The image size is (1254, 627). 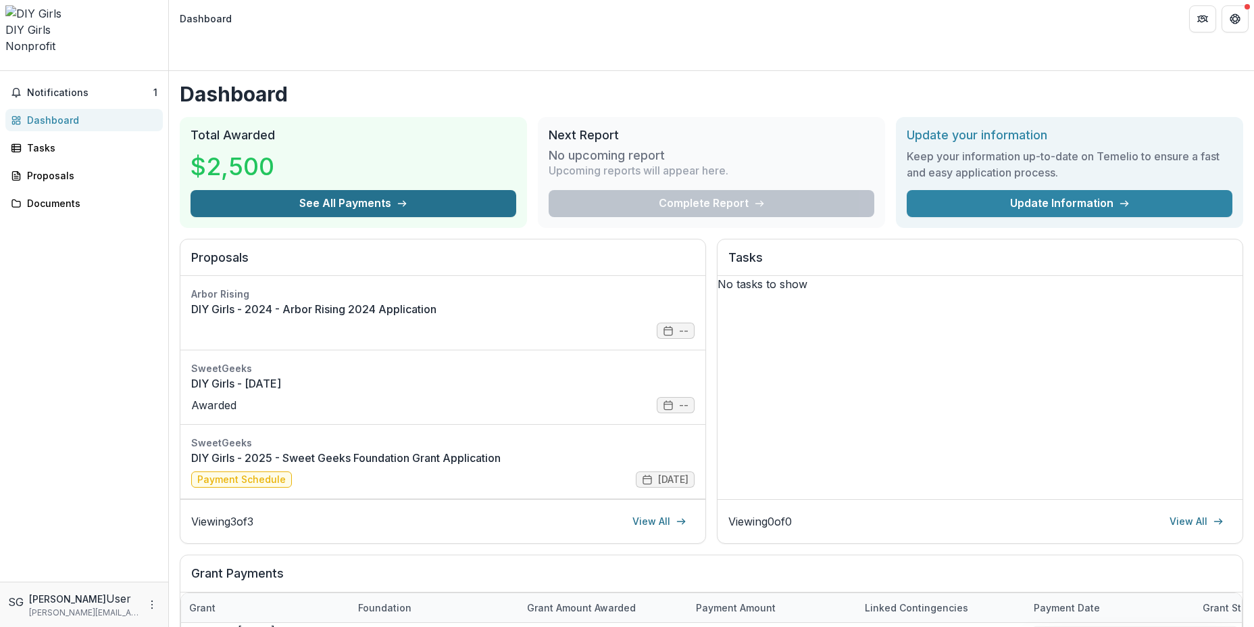 What do you see at coordinates (84, 147) in the screenshot?
I see `a: Tasks` at bounding box center [84, 147].